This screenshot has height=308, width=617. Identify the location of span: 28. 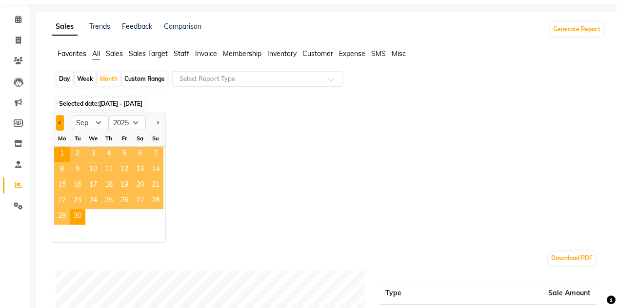
(156, 201).